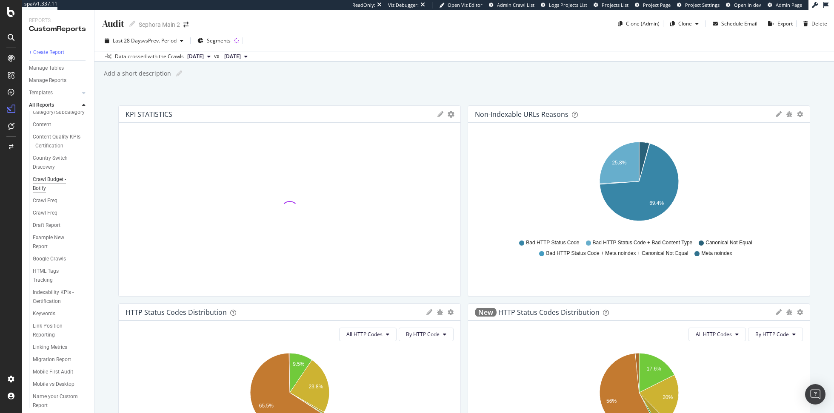 The width and height of the screenshot is (834, 413). I want to click on button: All HTTP Codes, so click(367, 335).